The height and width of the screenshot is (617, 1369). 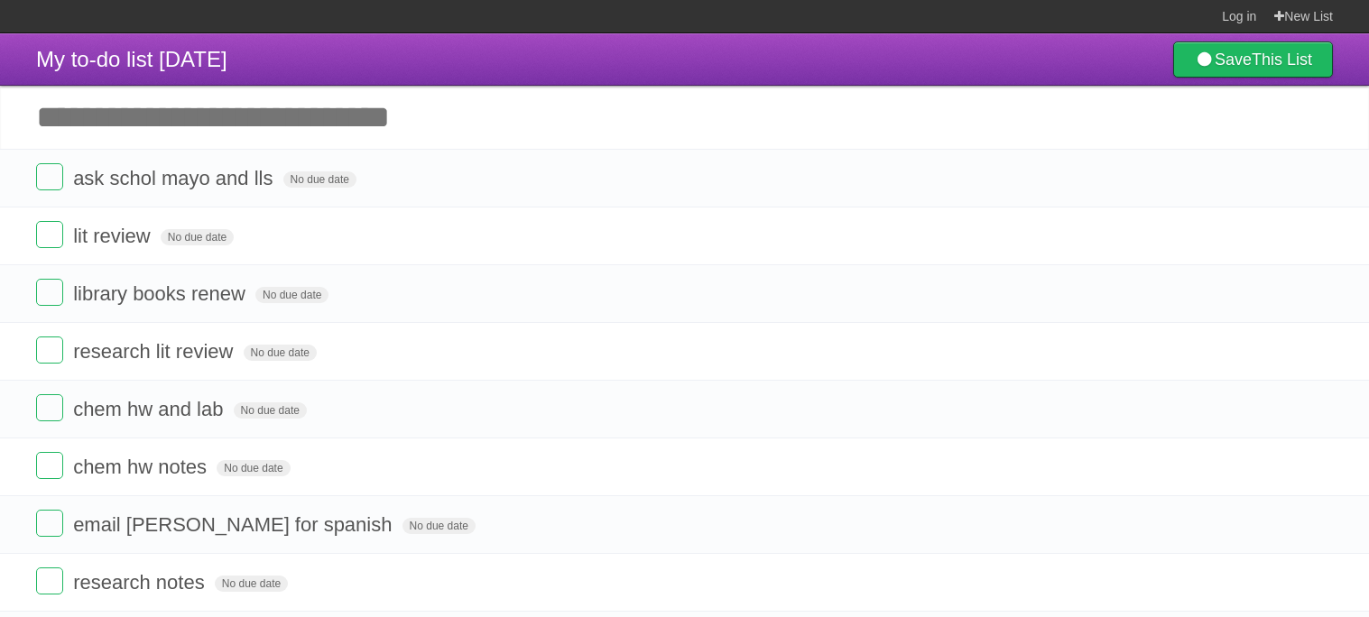 I want to click on a: SaveThis List, so click(x=1252, y=60).